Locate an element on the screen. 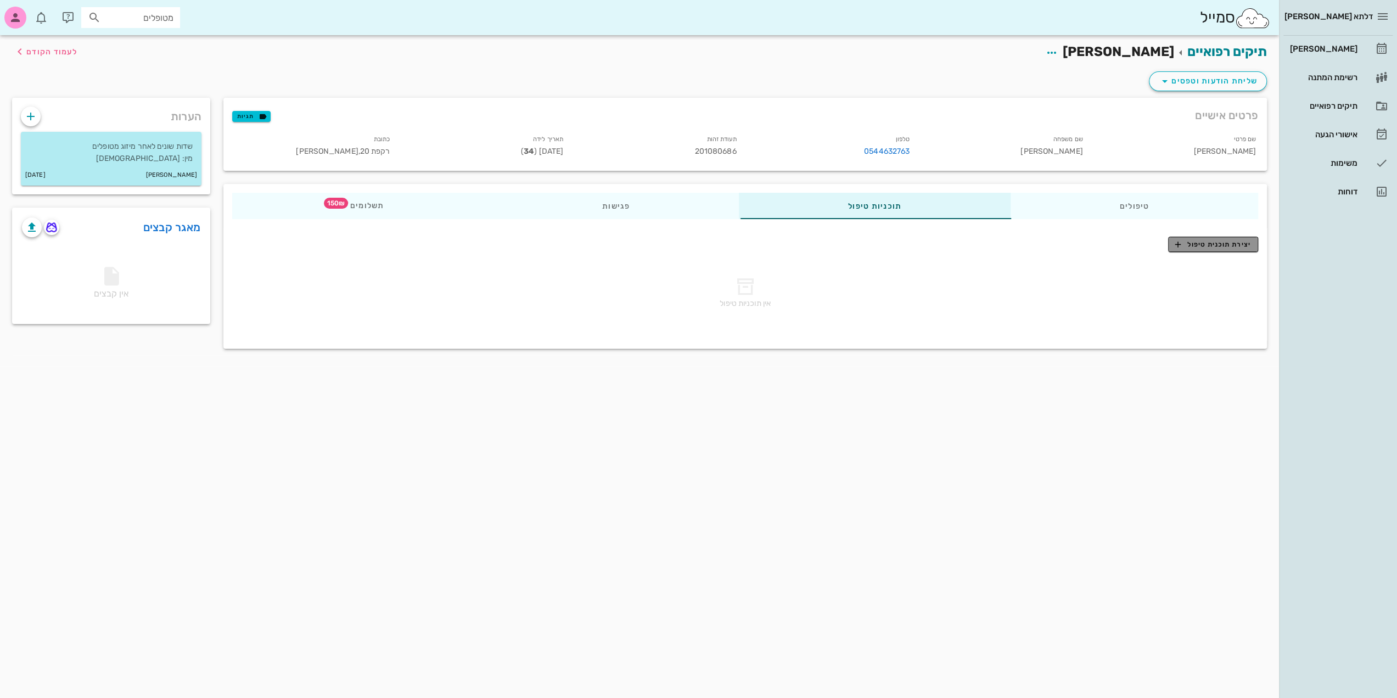 Image resolution: width=1397 pixels, height=698 pixels. small: תאריך לידה is located at coordinates (548, 139).